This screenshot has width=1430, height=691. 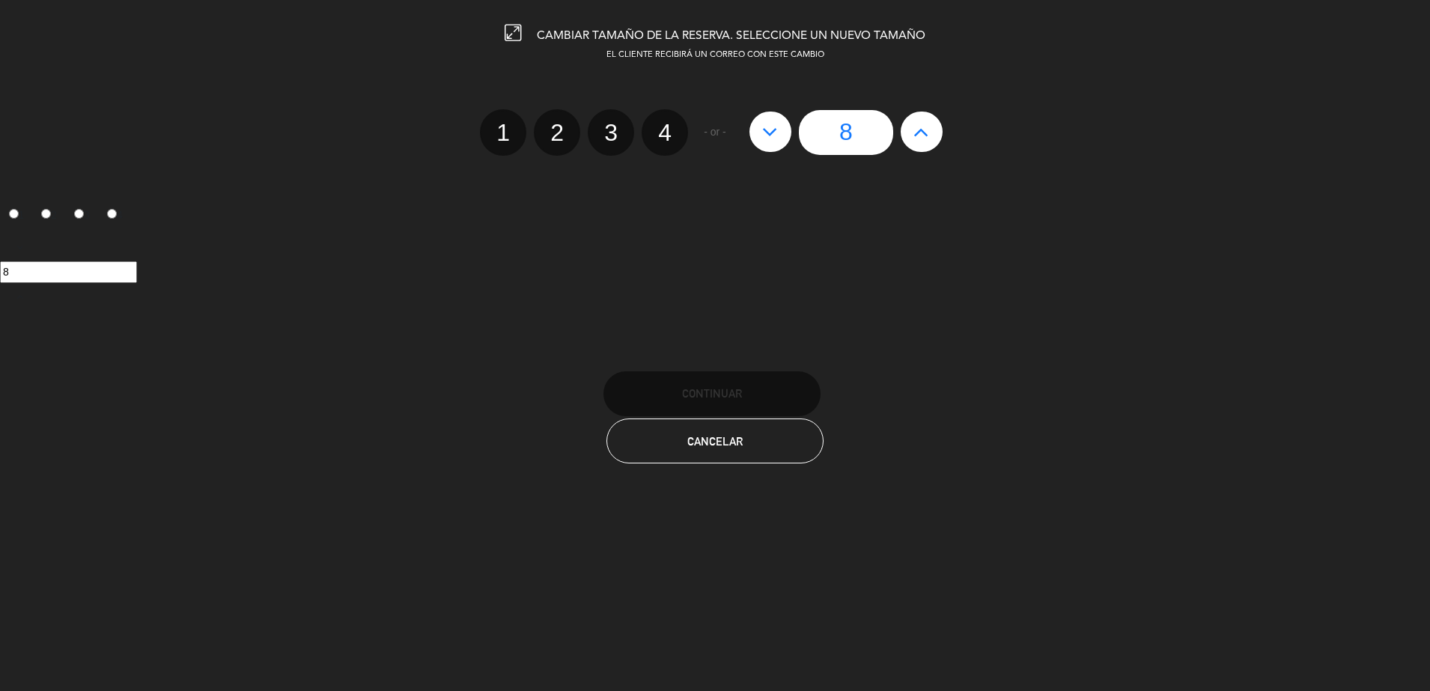 What do you see at coordinates (112, 213) in the screenshot?
I see `input: 4` at bounding box center [112, 213].